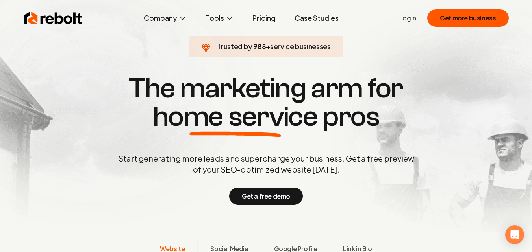 Image resolution: width=532 pixels, height=252 pixels. Describe the element at coordinates (300, 46) in the screenshot. I see `span: service businesses` at that location.